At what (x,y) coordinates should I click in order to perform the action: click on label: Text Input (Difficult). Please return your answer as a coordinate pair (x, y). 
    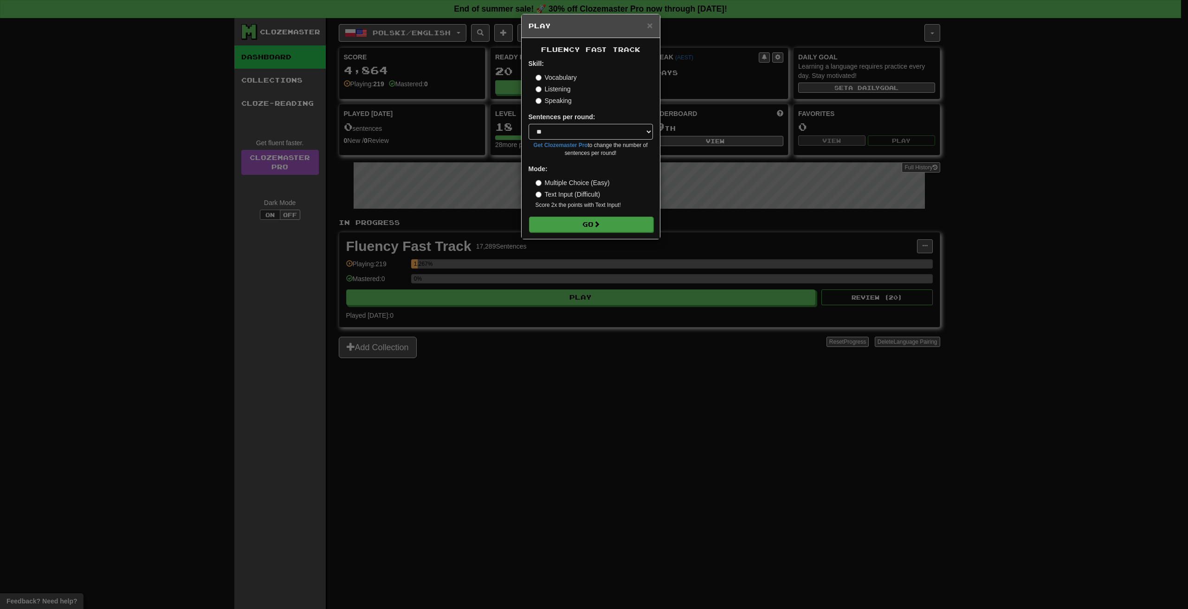
    Looking at the image, I should click on (568, 194).